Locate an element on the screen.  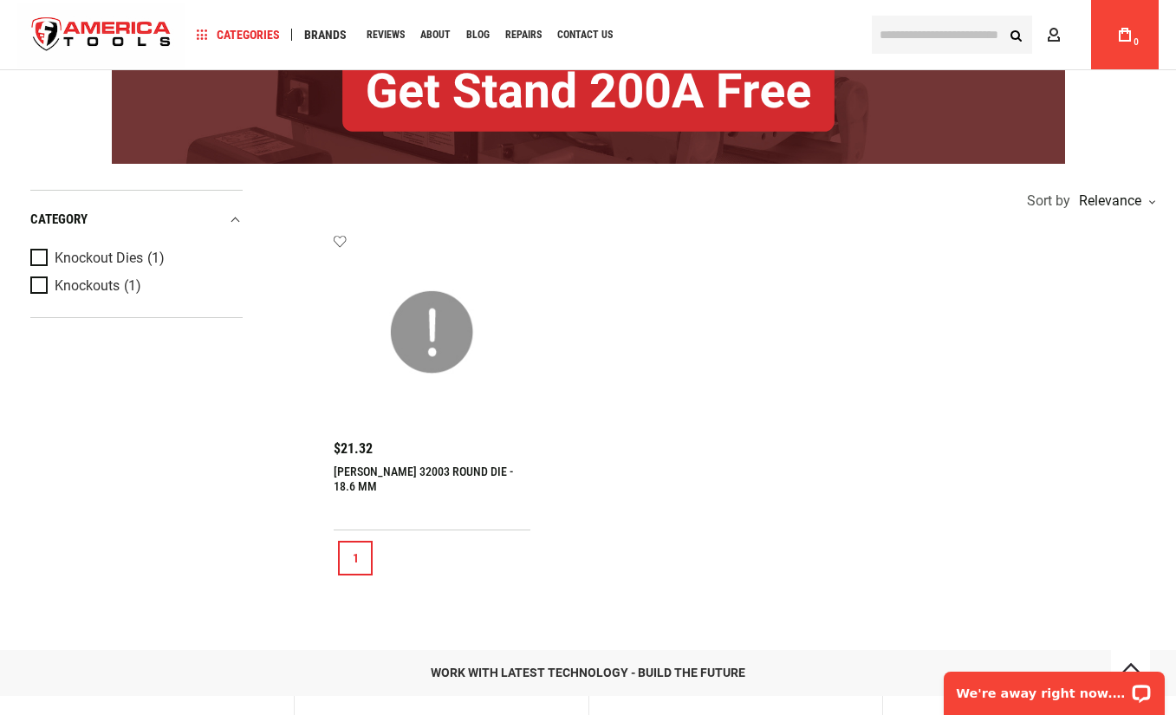
span: Blog is located at coordinates (477, 35).